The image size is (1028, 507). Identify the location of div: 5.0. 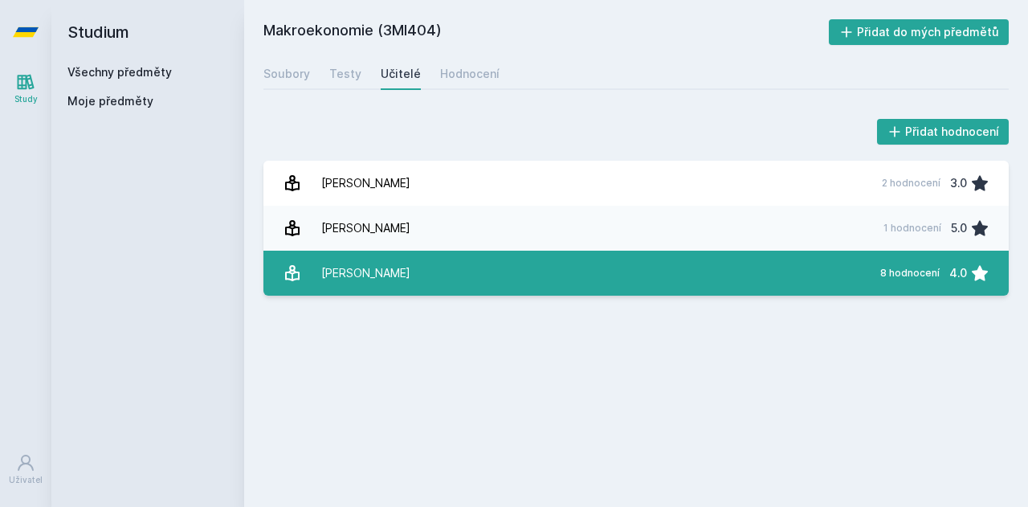
(959, 228).